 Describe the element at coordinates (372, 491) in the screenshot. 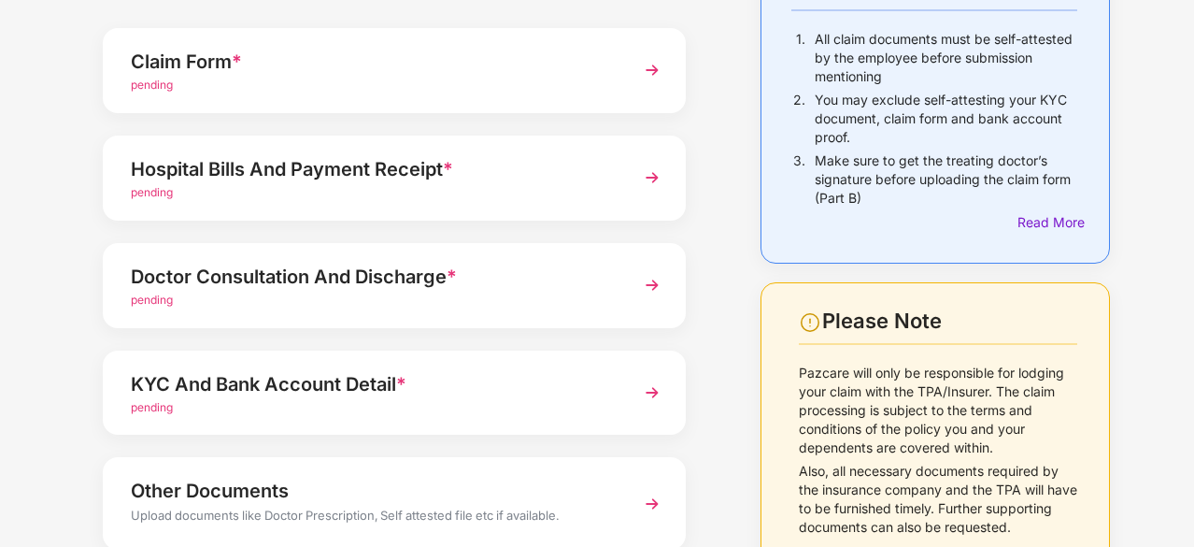

I see `div: Other Documents` at that location.